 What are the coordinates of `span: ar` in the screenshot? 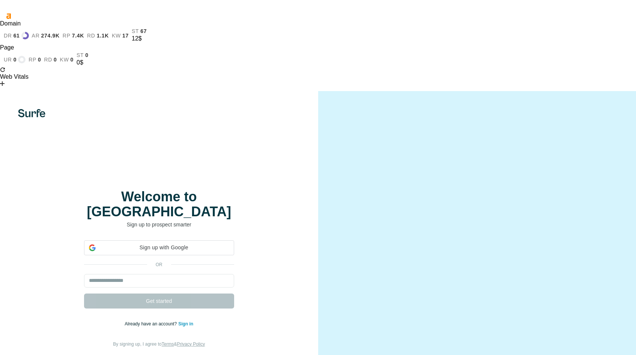 It's located at (36, 36).